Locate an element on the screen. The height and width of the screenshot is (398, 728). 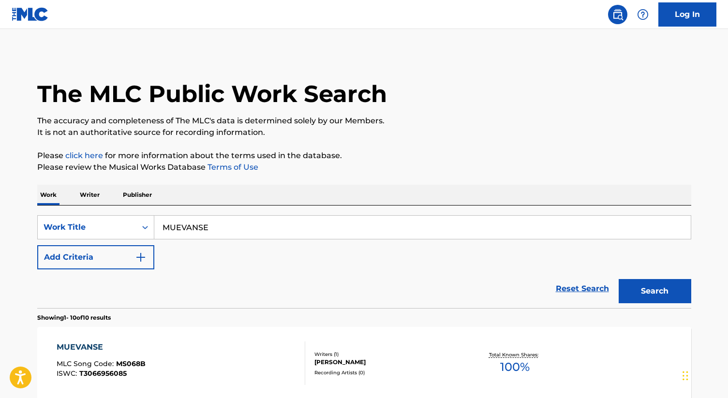
img: search is located at coordinates (618, 15).